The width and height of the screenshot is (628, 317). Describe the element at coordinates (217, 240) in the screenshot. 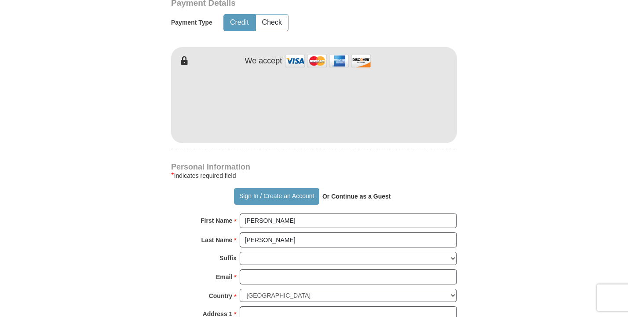

I see `strong: Last Name` at that location.